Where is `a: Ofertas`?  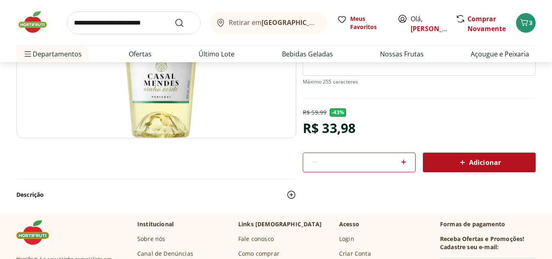
a: Ofertas is located at coordinates (140, 54).